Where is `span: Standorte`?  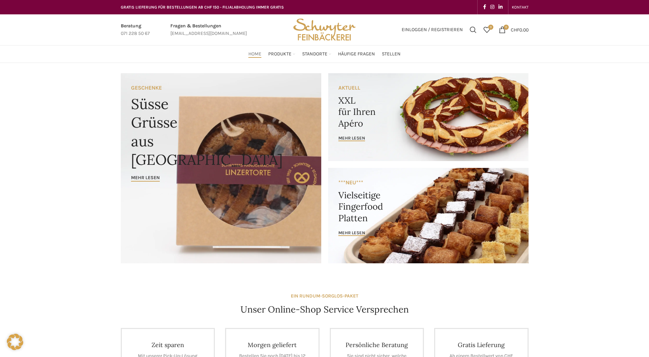
span: Standorte is located at coordinates (315, 54).